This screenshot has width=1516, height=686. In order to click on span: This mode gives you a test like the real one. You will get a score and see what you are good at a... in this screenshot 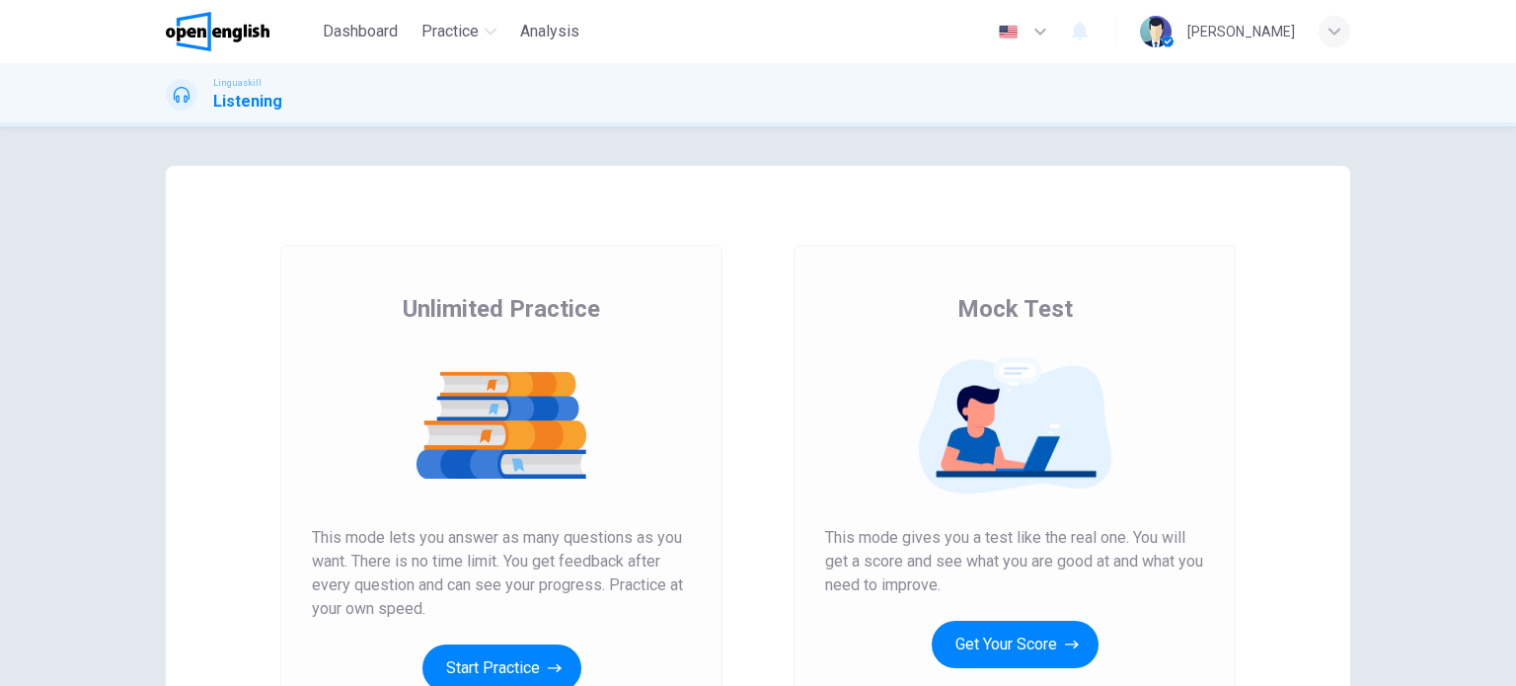, I will do `click(1015, 562)`.